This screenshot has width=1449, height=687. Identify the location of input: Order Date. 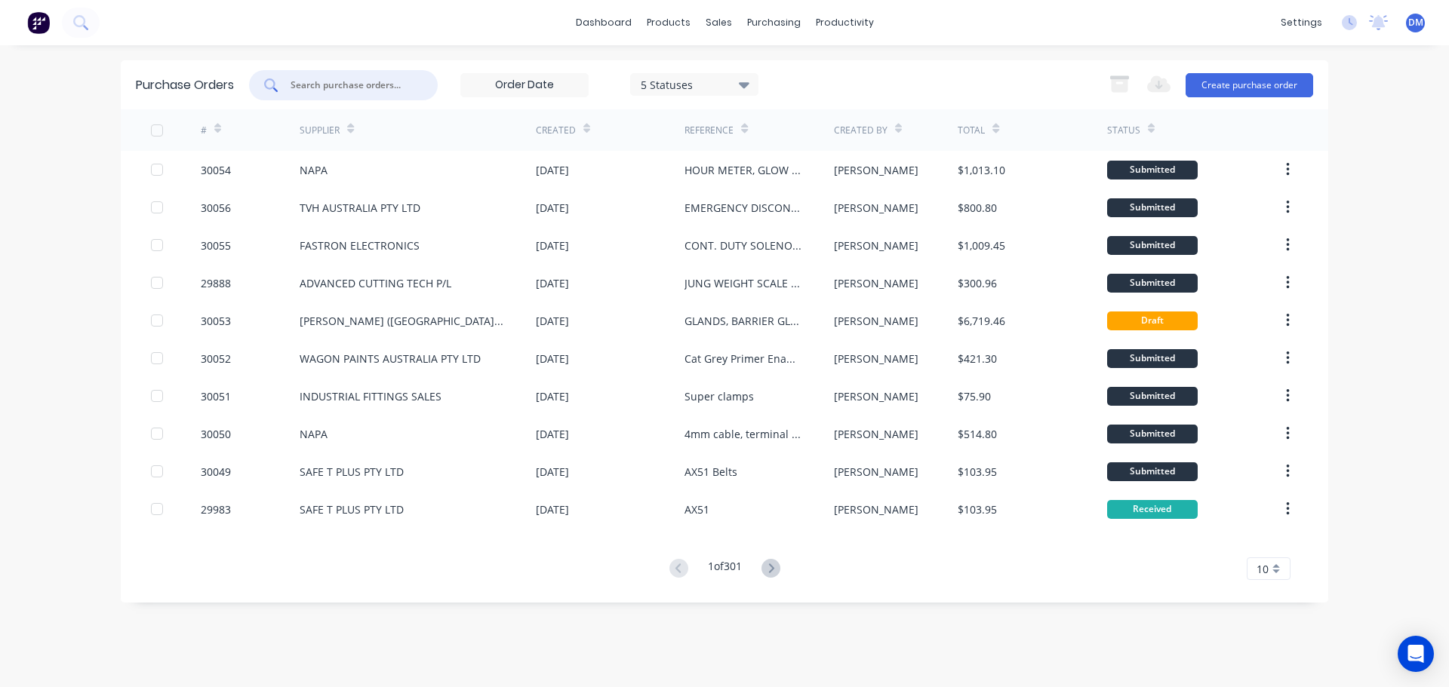
(524, 85).